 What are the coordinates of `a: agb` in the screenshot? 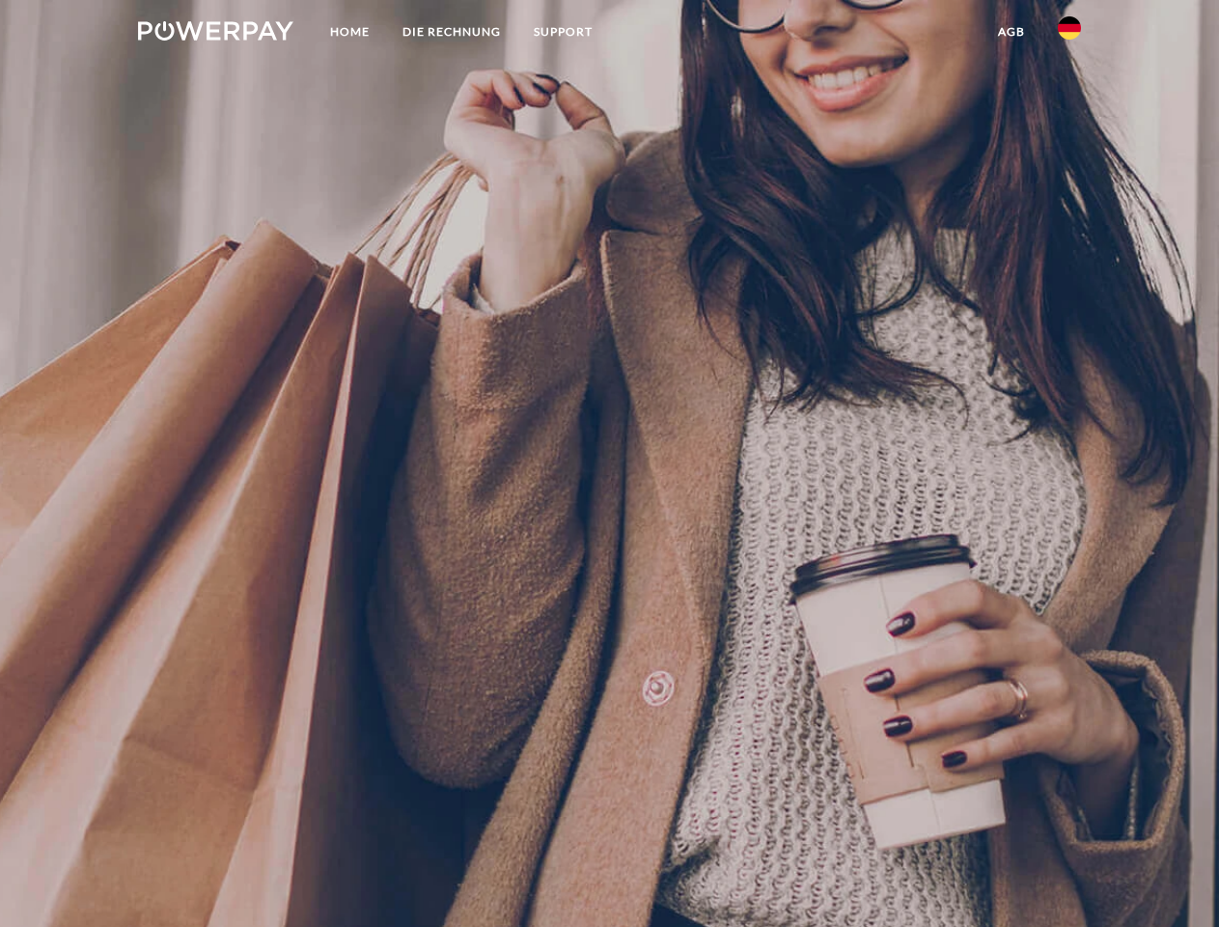 It's located at (1012, 32).